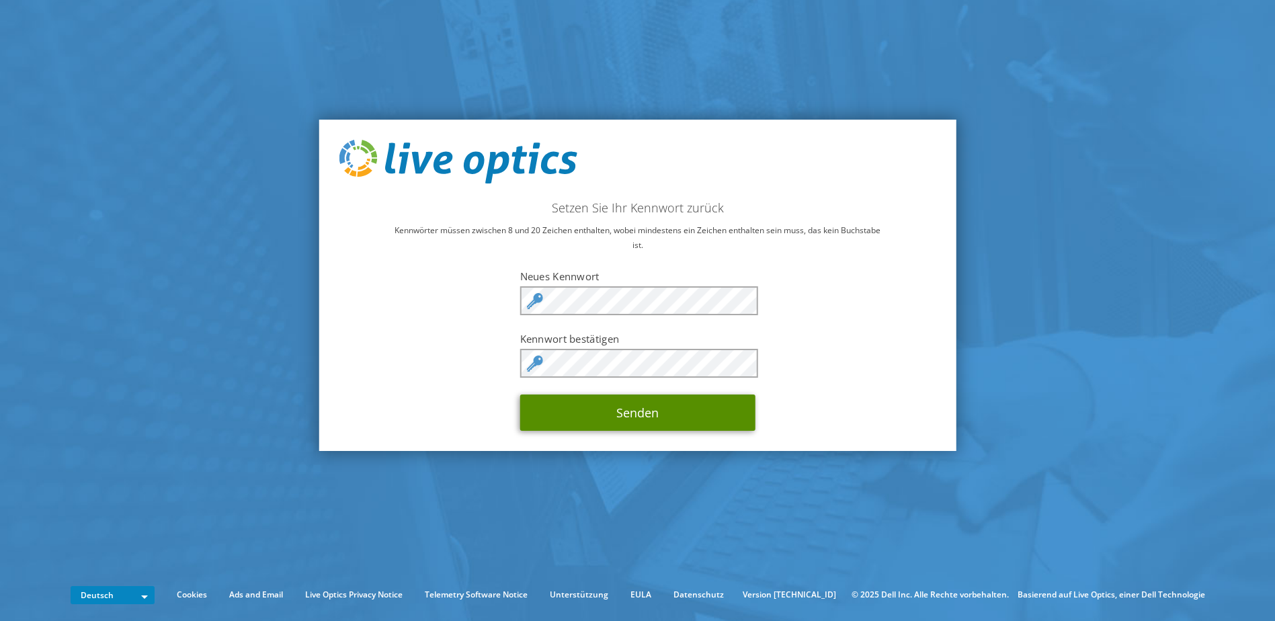 This screenshot has height=621, width=1275. Describe the element at coordinates (637, 238) in the screenshot. I see `p: Kennwörter müssen zwischen 8 und 20 Zeichen enthalten, wobei mindestens ein Zeichen enthalten sei...` at that location.